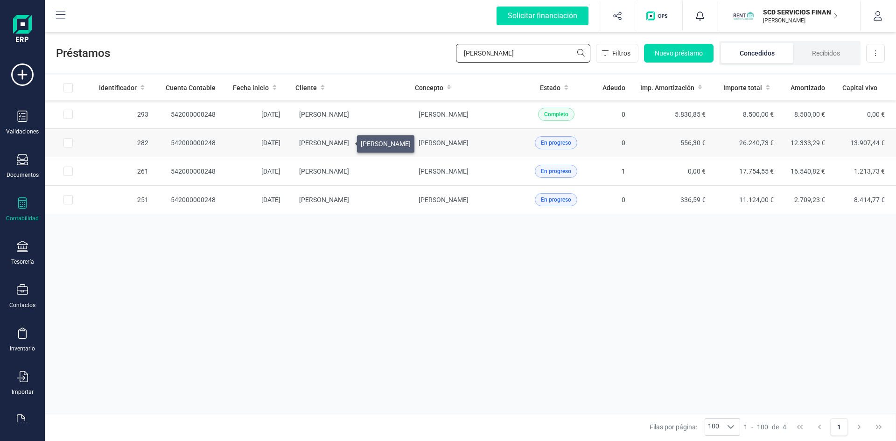 The height and width of the screenshot is (441, 896). What do you see at coordinates (839, 427) in the screenshot?
I see `button: Page 1` at bounding box center [839, 427].